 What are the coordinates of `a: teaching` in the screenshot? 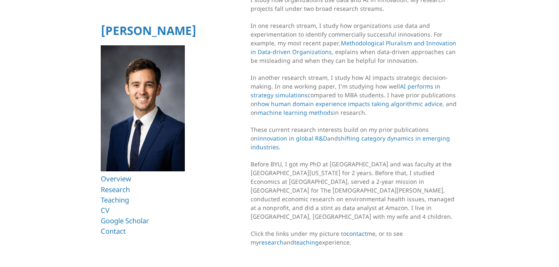 It's located at (306, 242).